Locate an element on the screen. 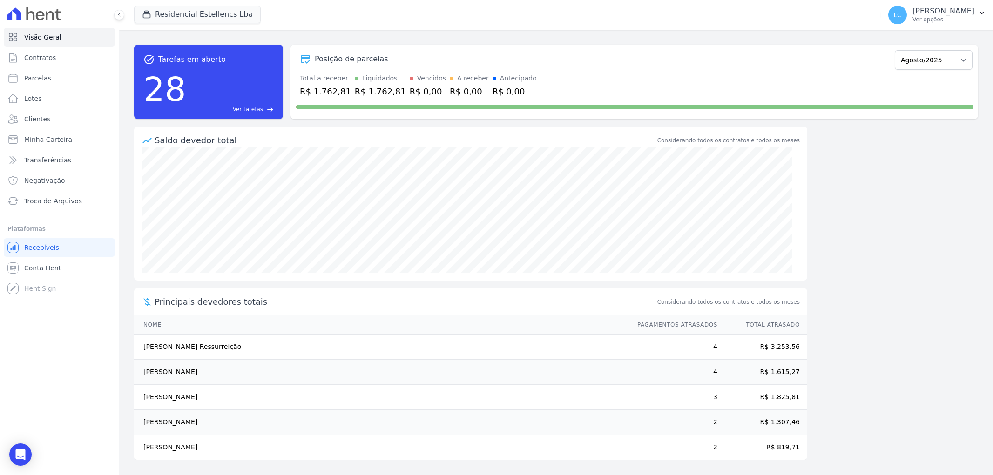 This screenshot has height=475, width=993. td: R$ 3.253,56 is located at coordinates (763, 347).